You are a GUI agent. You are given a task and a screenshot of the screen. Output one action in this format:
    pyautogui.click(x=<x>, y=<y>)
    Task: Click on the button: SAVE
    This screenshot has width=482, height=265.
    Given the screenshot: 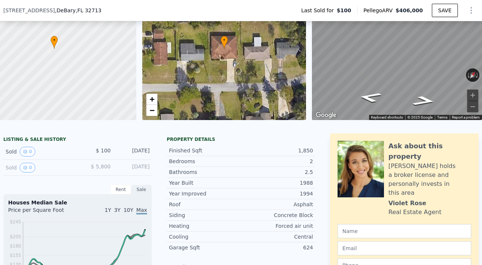 What is the action you would take?
    pyautogui.click(x=445, y=10)
    